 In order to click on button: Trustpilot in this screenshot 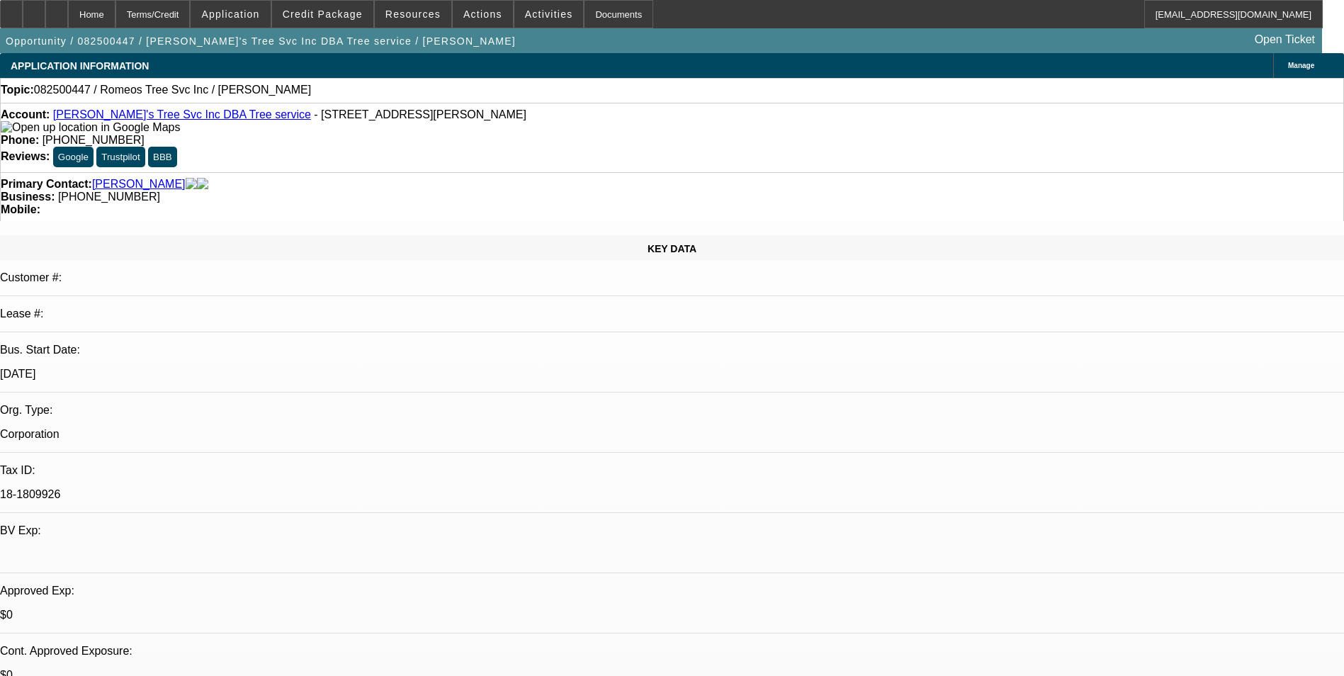, I will do `click(120, 157)`.